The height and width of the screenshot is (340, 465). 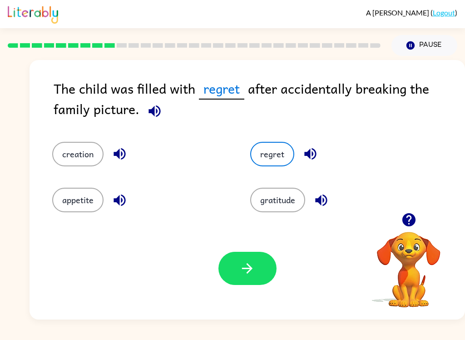 What do you see at coordinates (278, 200) in the screenshot?
I see `button: gratitude` at bounding box center [278, 200].